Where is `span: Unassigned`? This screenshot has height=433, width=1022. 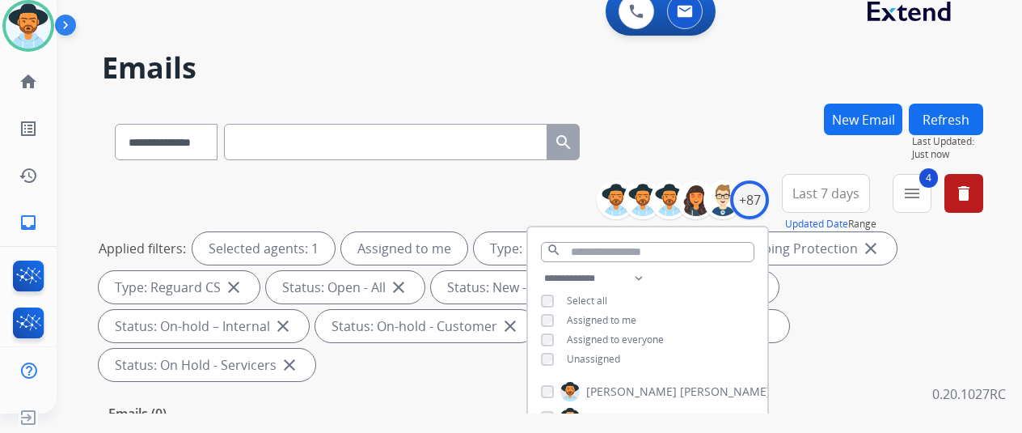 span: Unassigned is located at coordinates (594, 358).